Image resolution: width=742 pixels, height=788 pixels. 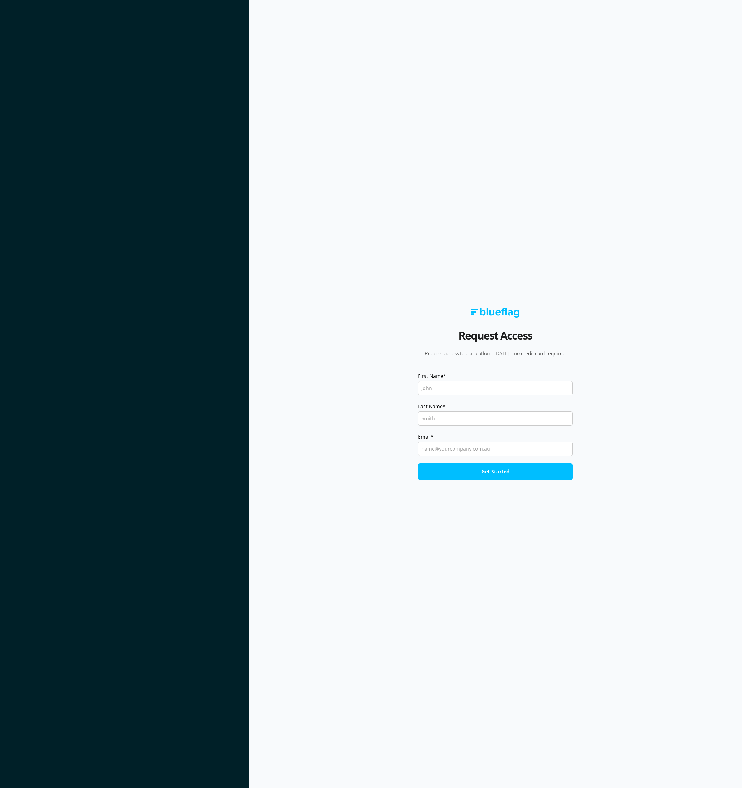 What do you see at coordinates (431, 376) in the screenshot?
I see `span: First Name` at bounding box center [431, 376].